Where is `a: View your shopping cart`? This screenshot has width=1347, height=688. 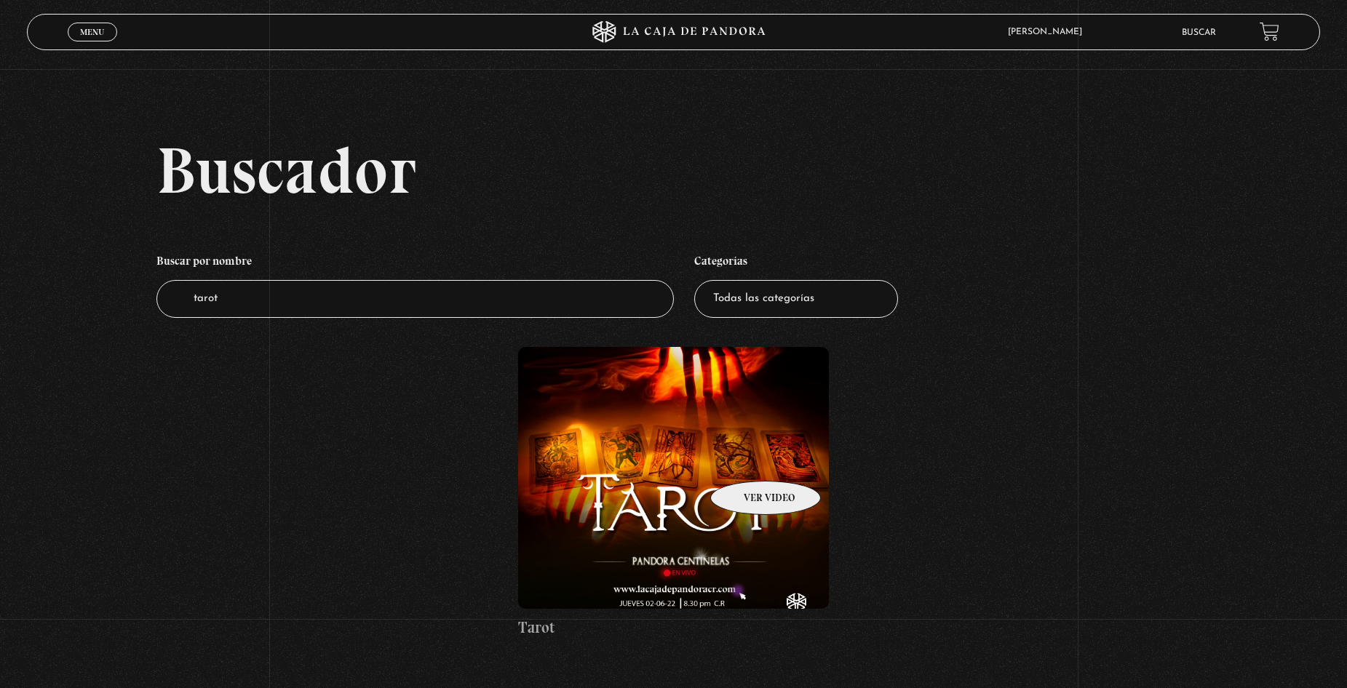 a: View your shopping cart is located at coordinates (1269, 31).